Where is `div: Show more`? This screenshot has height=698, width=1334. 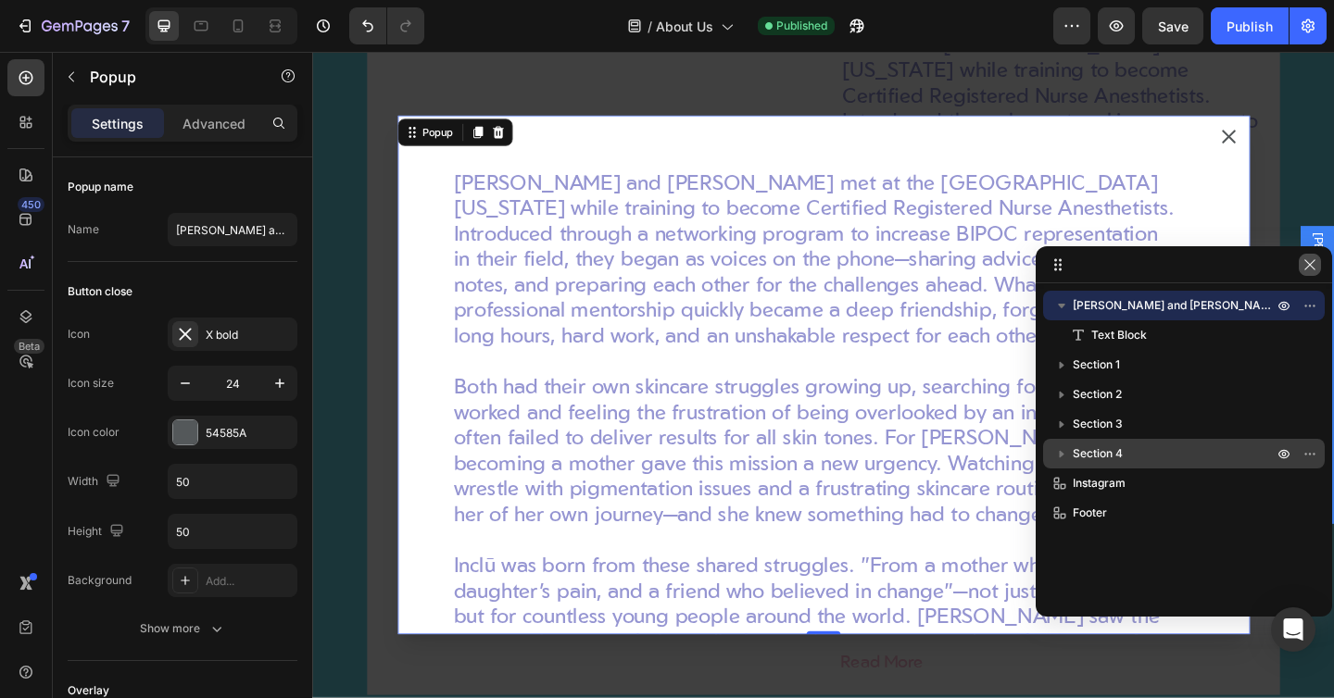
div: Show more is located at coordinates (182, 629).